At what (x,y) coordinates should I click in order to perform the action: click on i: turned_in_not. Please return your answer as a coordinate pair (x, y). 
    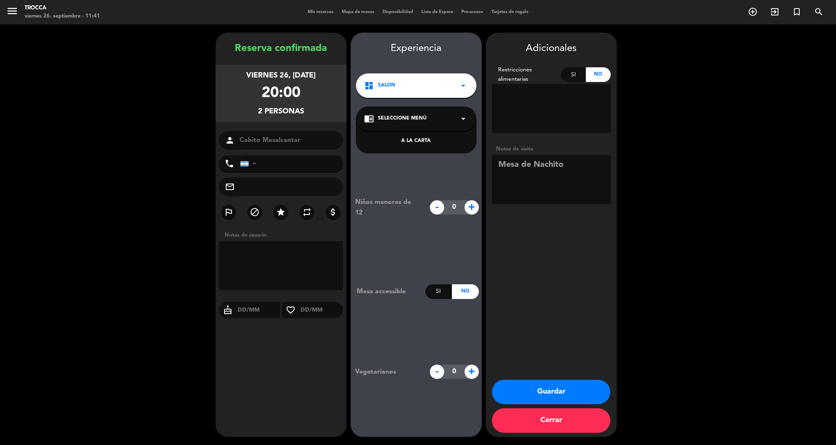
    Looking at the image, I should click on (796, 12).